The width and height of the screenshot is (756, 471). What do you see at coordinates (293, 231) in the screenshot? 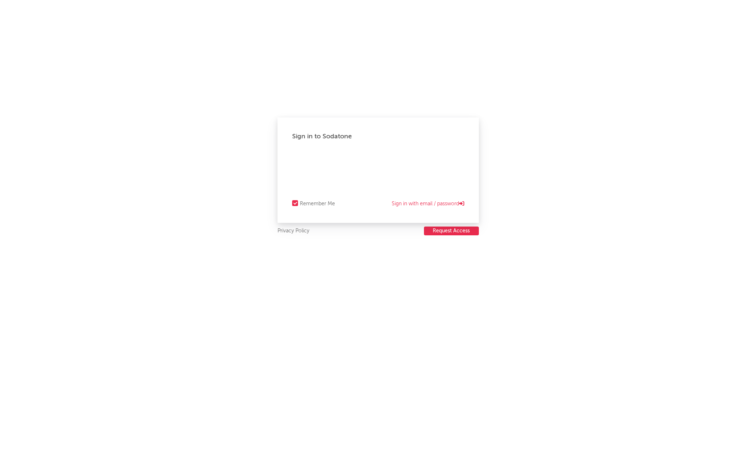
I see `a: Privacy Policy` at bounding box center [293, 231].